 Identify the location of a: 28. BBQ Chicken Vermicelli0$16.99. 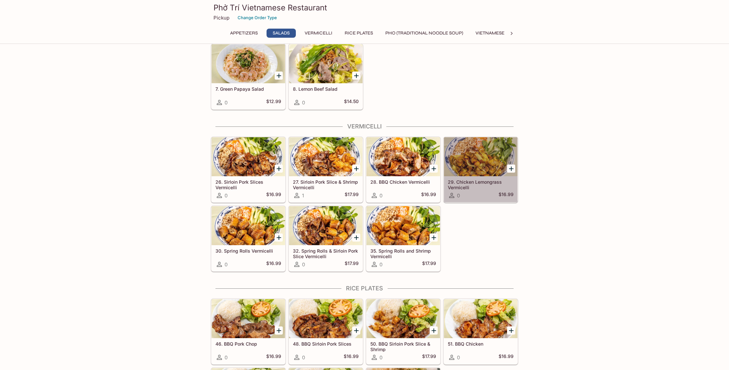
(403, 170).